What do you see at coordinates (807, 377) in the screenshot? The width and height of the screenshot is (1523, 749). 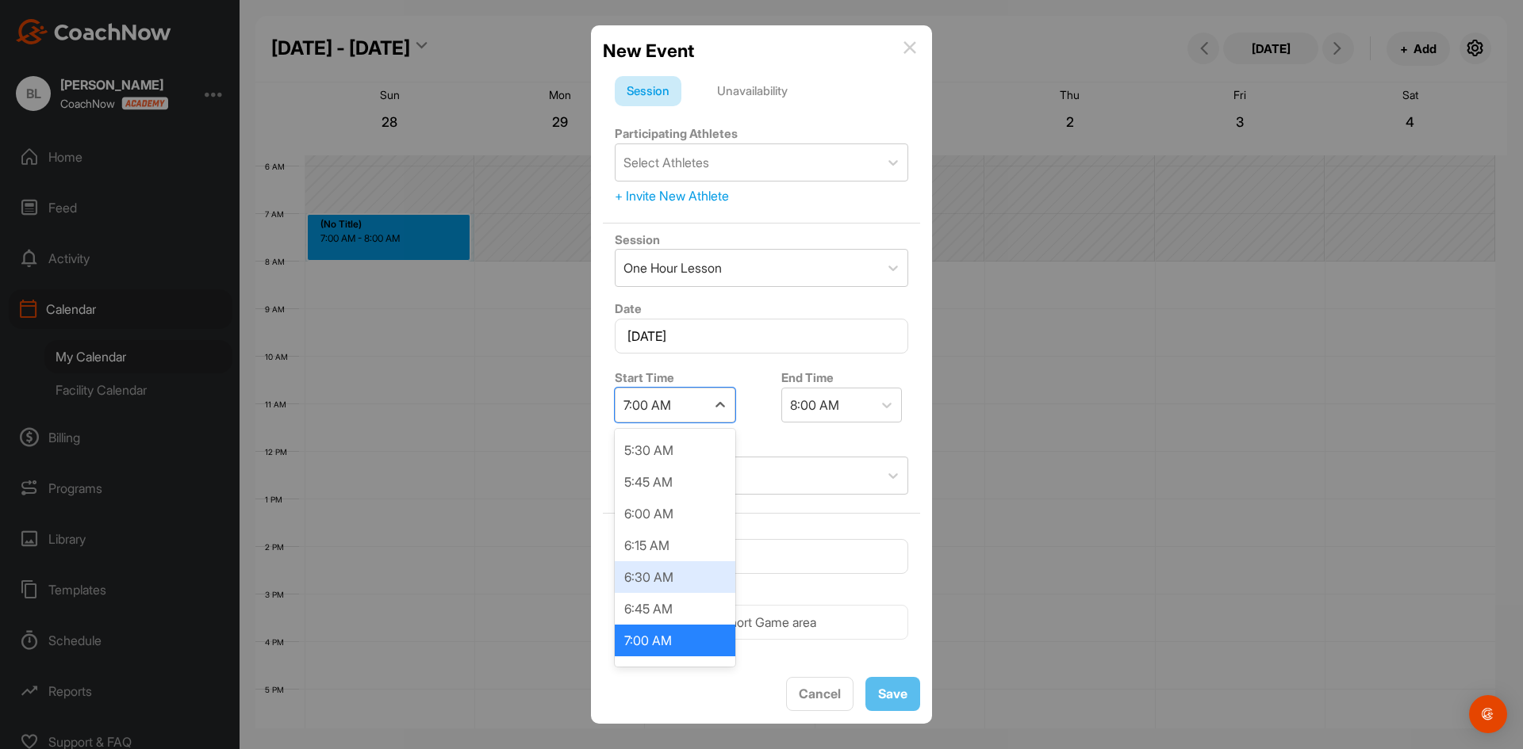 I see `label: End Time` at bounding box center [807, 377].